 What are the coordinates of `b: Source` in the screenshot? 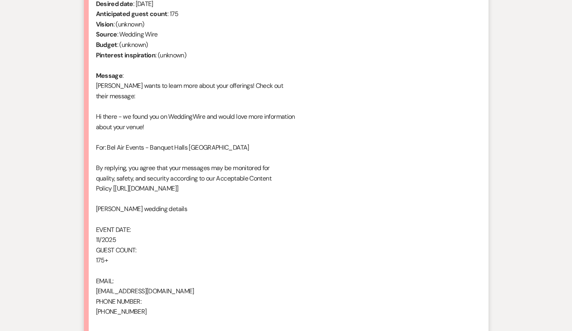 It's located at (106, 34).